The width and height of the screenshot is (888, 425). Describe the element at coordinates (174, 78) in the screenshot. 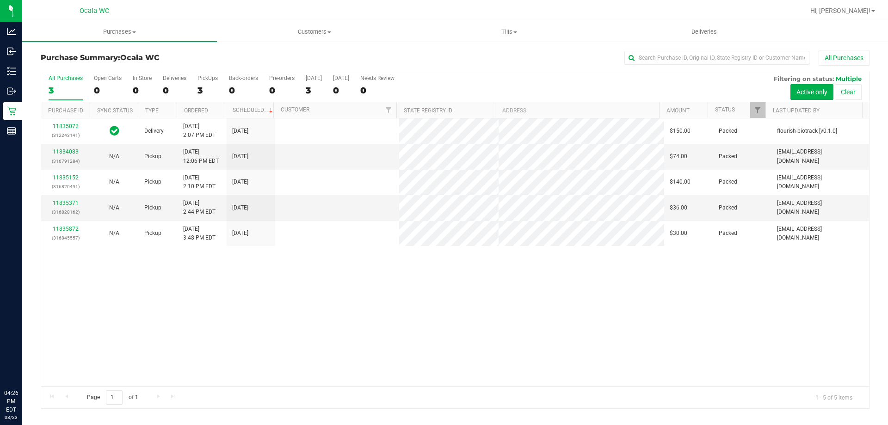

I see `div: Deliveries` at that location.